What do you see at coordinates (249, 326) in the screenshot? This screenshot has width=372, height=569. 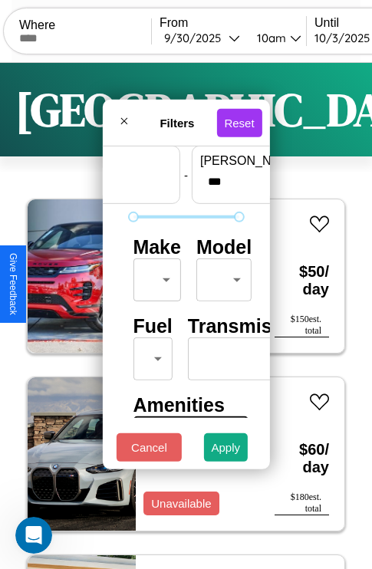 I see `h4: Transmission` at bounding box center [249, 326].